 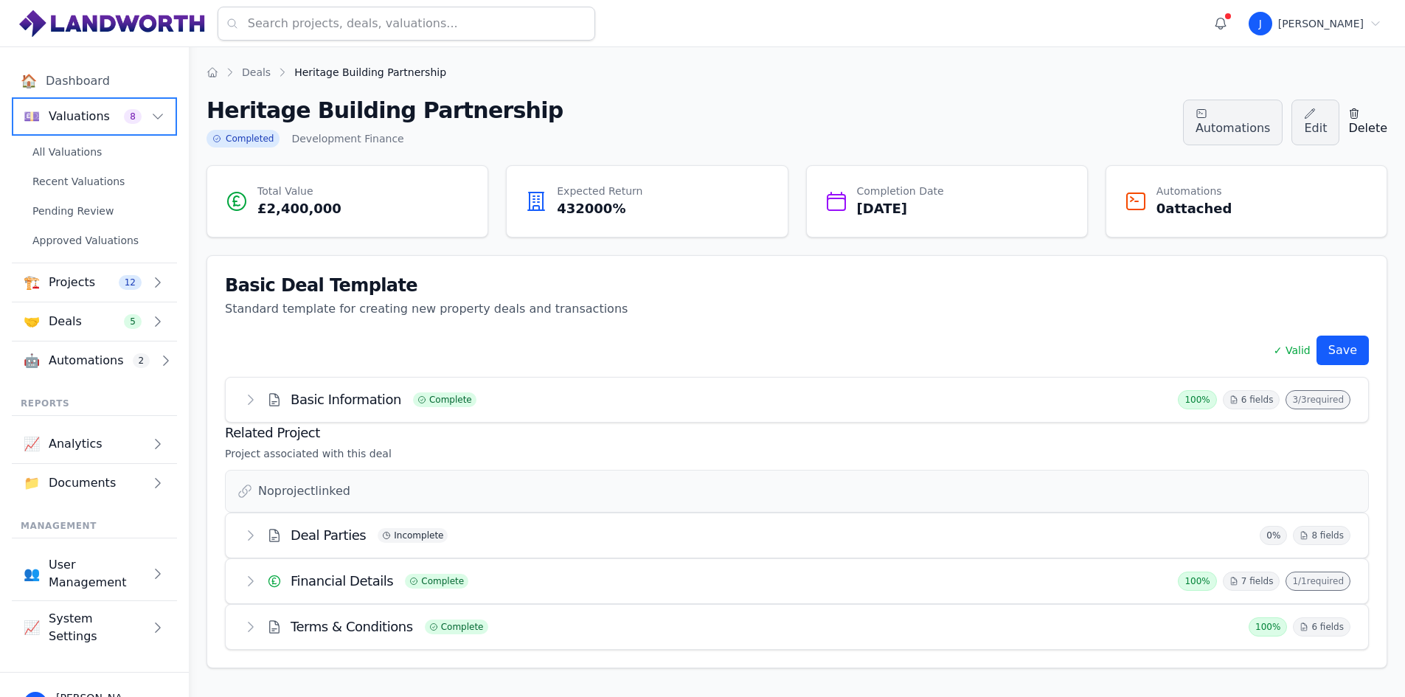 I want to click on a: Deals, so click(x=256, y=72).